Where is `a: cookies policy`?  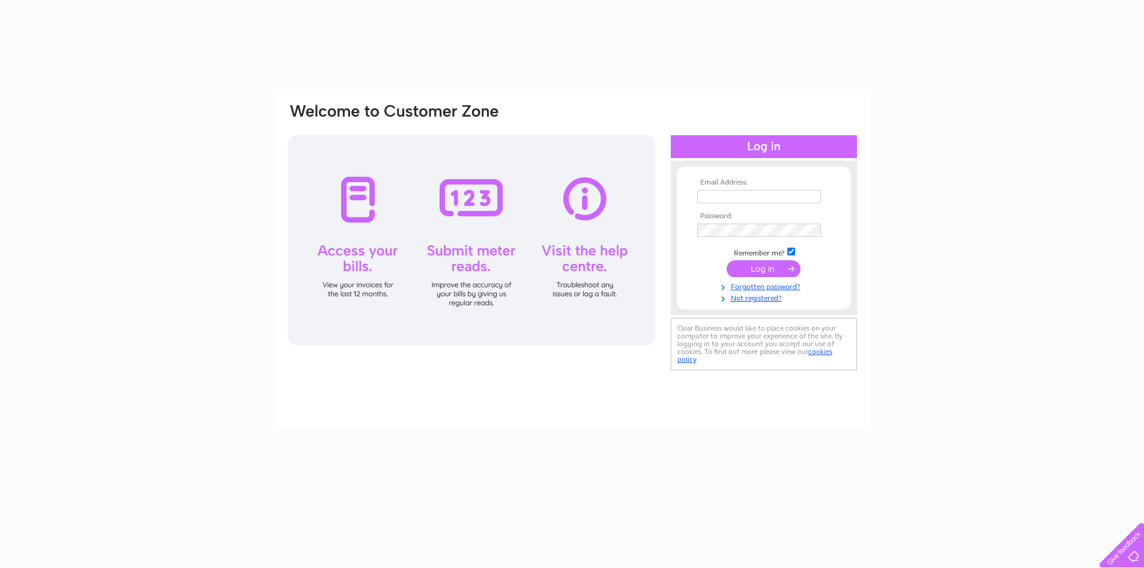
a: cookies policy is located at coordinates (755, 355).